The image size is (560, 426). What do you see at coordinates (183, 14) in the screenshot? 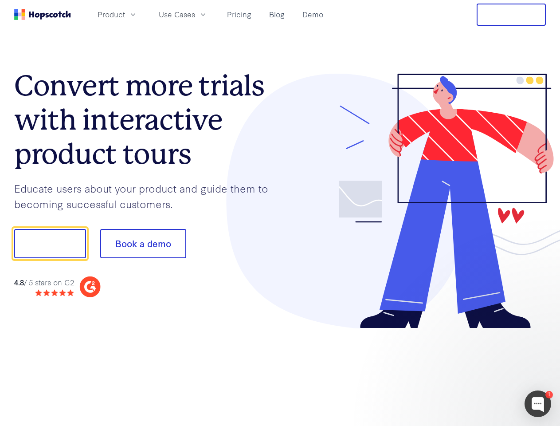
I see `button: Use Cases` at bounding box center [183, 14].